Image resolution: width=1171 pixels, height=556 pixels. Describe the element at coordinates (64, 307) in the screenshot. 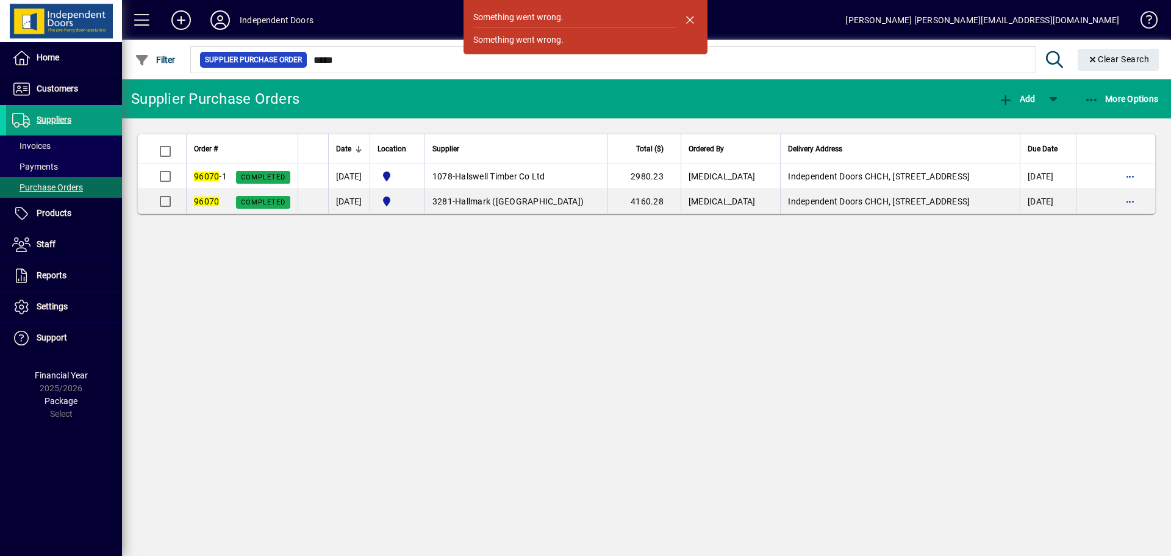

I see `a: Settings` at that location.